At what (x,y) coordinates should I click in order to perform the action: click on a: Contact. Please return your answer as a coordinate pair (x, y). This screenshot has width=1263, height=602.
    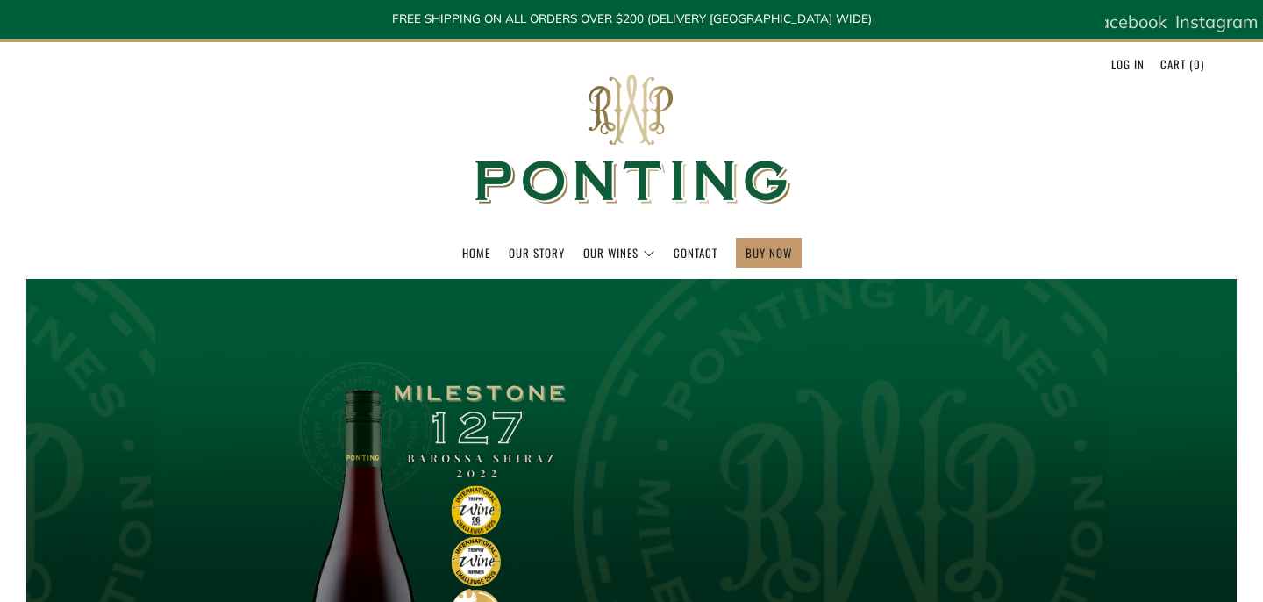
    Looking at the image, I should click on (695, 253).